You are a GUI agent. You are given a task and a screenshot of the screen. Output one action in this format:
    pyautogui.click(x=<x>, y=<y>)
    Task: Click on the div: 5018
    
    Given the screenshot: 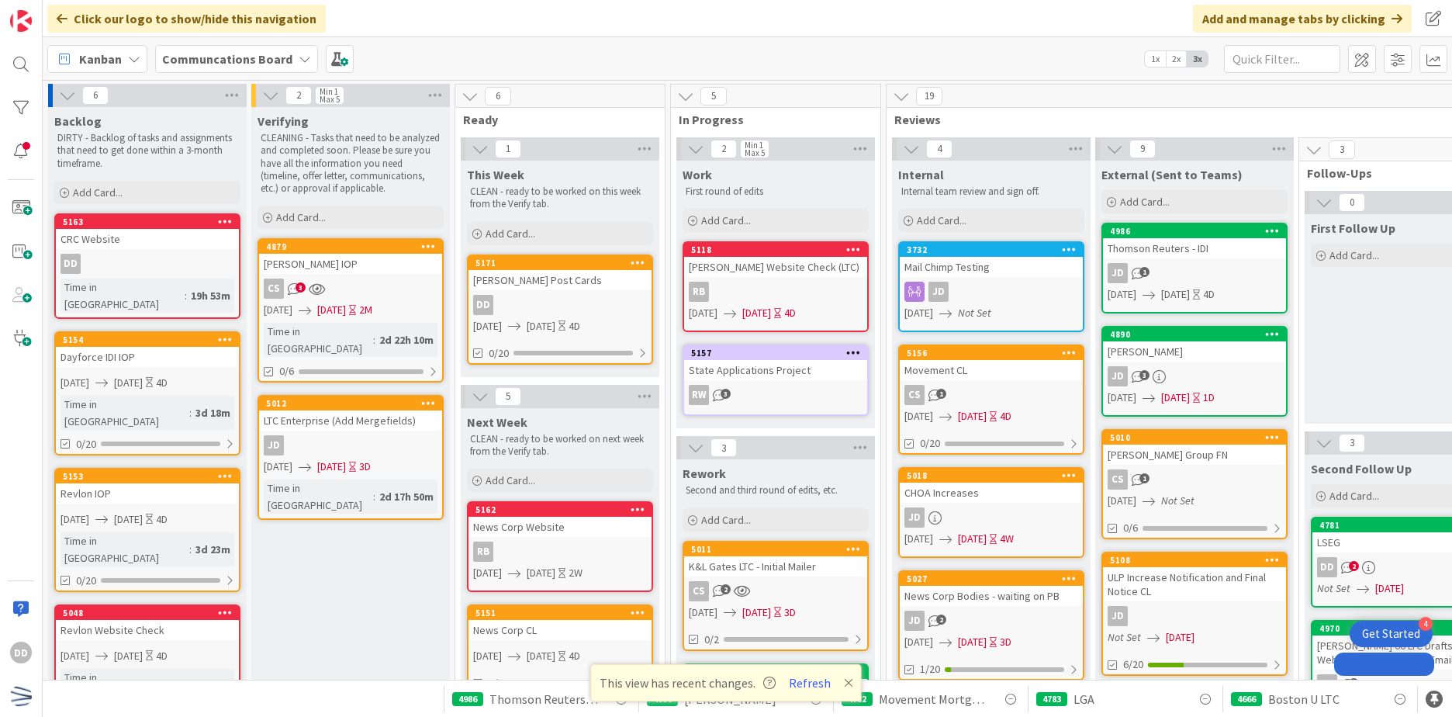 What is the action you would take?
    pyautogui.click(x=991, y=476)
    